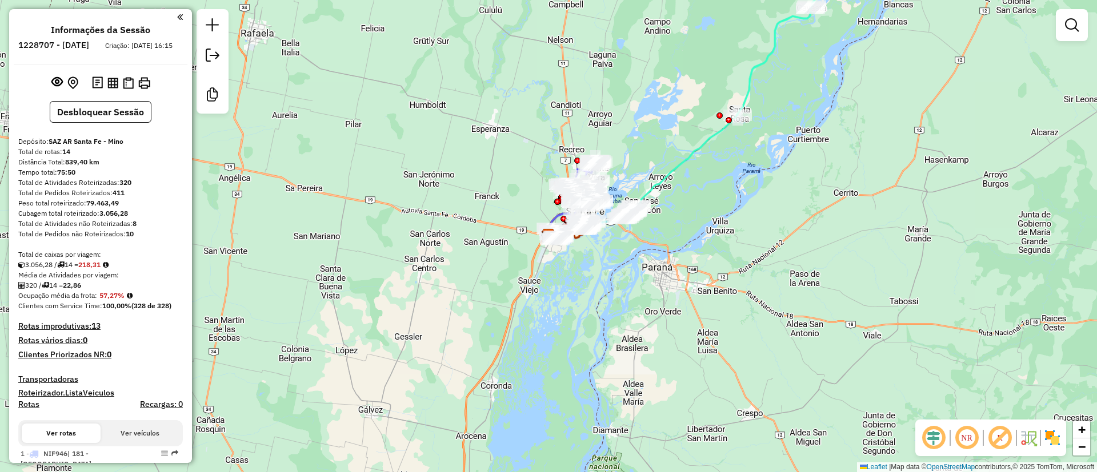  Describe the element at coordinates (101, 234) in the screenshot. I see `div: Total de Pedidos não Roteirizados:` at that location.